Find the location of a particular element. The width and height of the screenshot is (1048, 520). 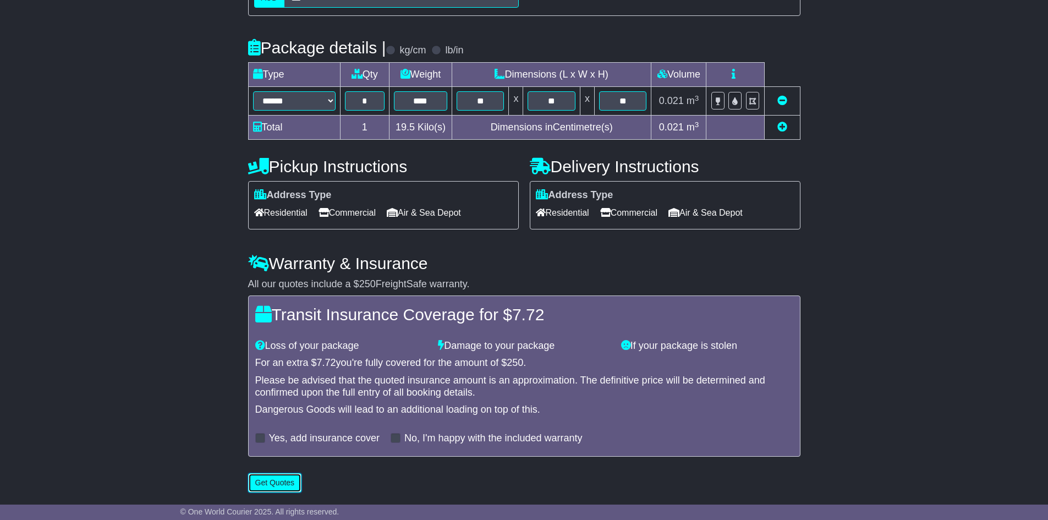

label: Yes, add insurance cover is located at coordinates (324, 439).